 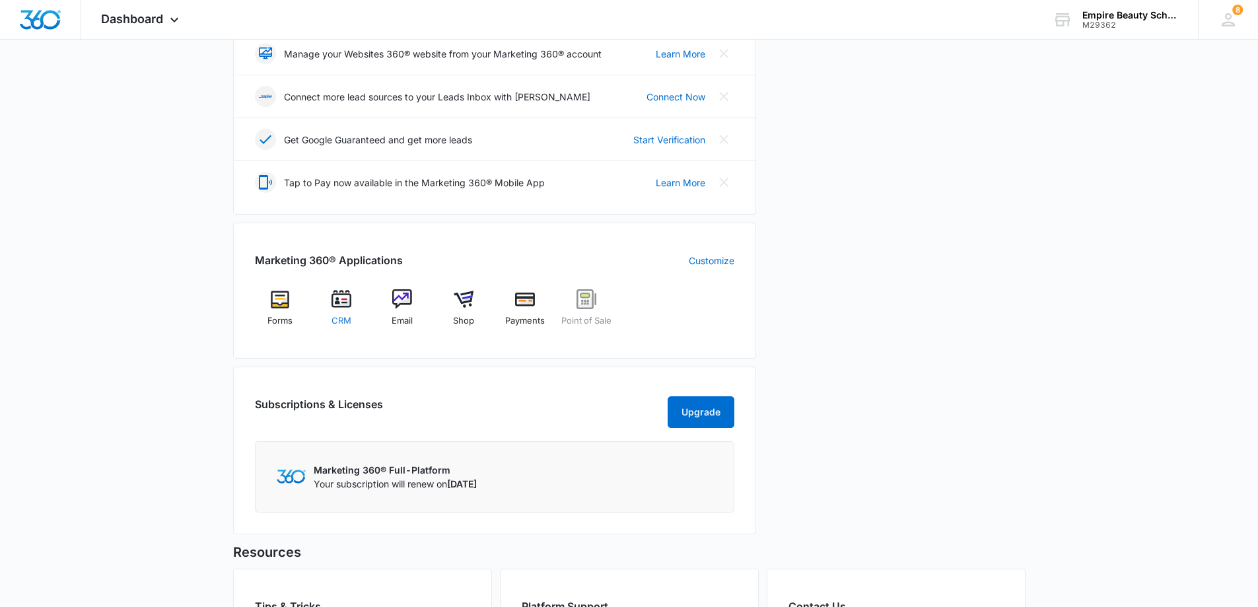 I want to click on a: Connect Now, so click(x=676, y=96).